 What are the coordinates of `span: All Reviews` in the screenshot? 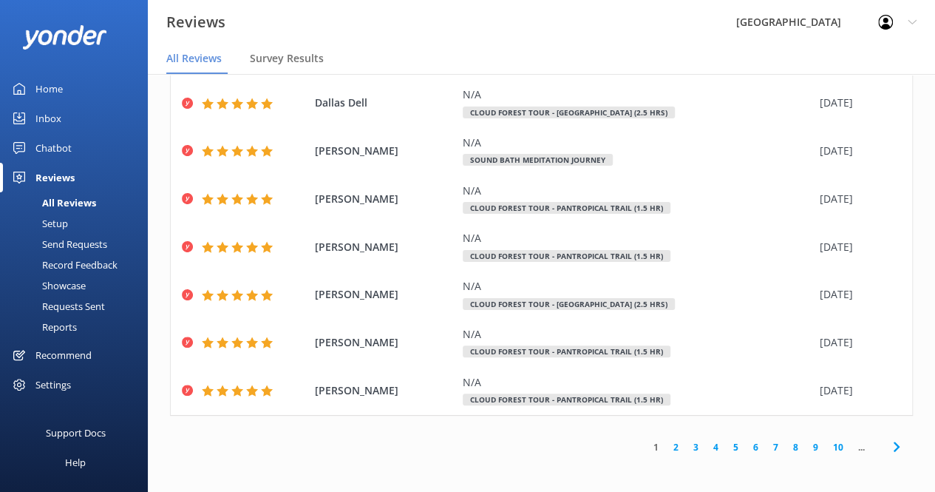 It's located at (194, 58).